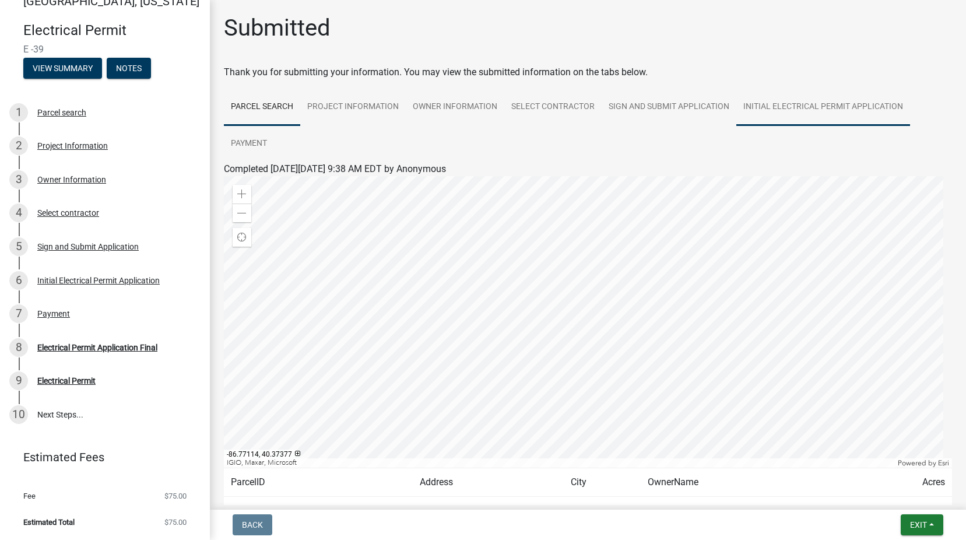  What do you see at coordinates (253, 525) in the screenshot?
I see `span: Back` at bounding box center [253, 525].